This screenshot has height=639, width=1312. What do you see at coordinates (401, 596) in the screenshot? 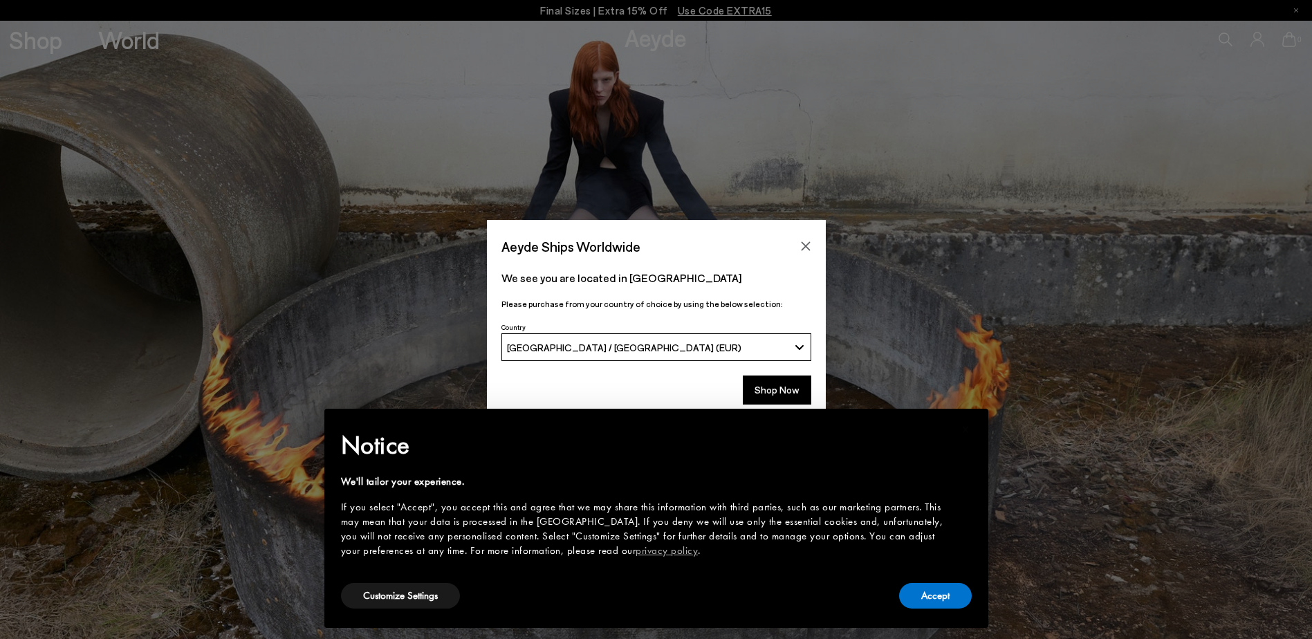
I see `button: Customize Settings` at bounding box center [401, 596].